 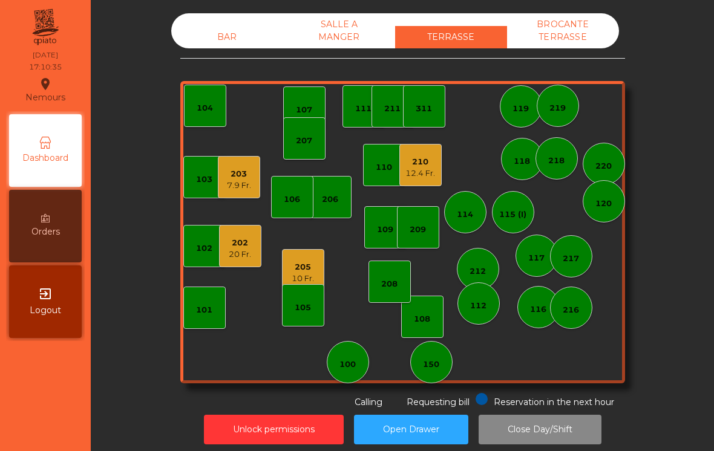 I want to click on div: 107, so click(x=304, y=110).